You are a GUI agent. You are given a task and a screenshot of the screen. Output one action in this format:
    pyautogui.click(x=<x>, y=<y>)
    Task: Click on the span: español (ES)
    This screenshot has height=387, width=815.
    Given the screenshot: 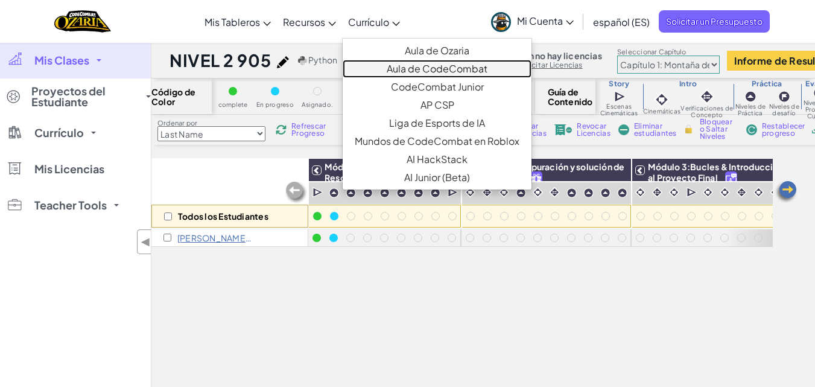 What is the action you would take?
    pyautogui.click(x=622, y=22)
    